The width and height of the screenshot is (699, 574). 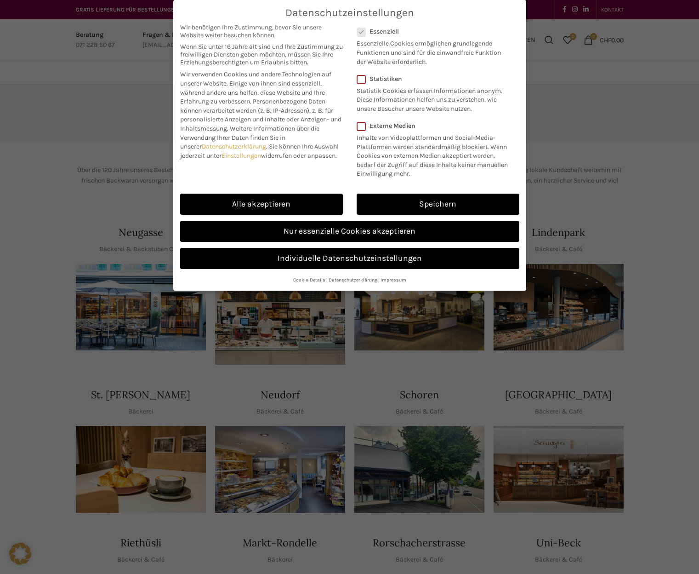 What do you see at coordinates (250, 137) in the screenshot?
I see `span: Weitere Informationen über die Verwendung Ihrer Daten finden Sie in unserer .` at bounding box center [250, 137].